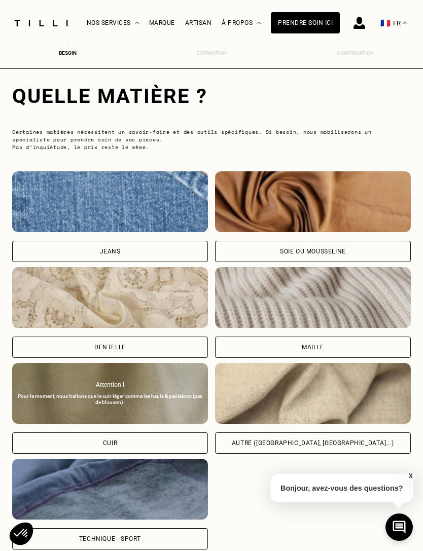 The image size is (423, 551). I want to click on p: Bonjour, avez-vous des questions?, so click(342, 488).